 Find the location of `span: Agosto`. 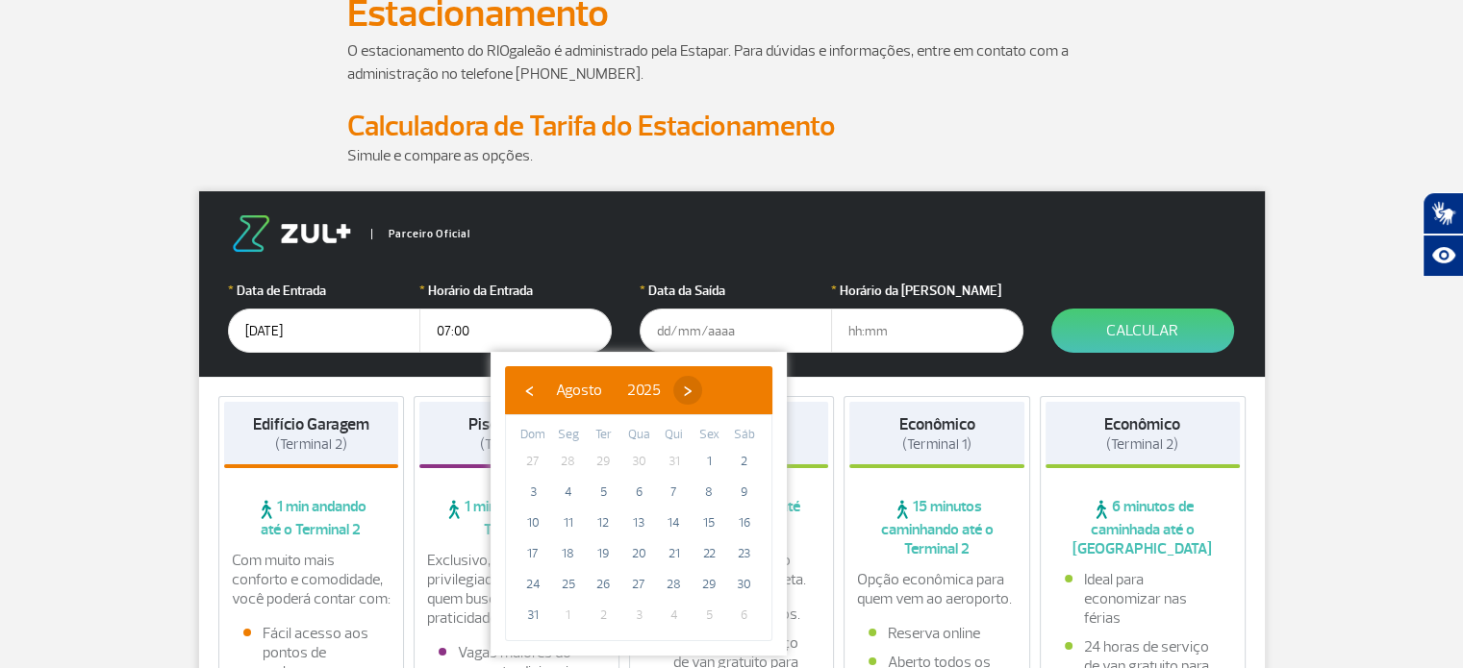

span: Agosto is located at coordinates (579, 390).